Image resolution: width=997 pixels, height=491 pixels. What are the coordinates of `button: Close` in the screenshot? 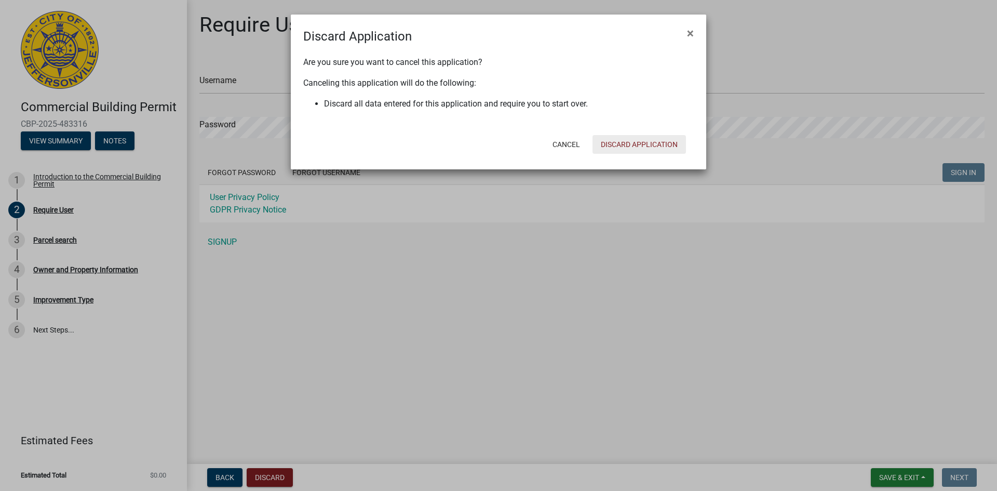 It's located at (690, 33).